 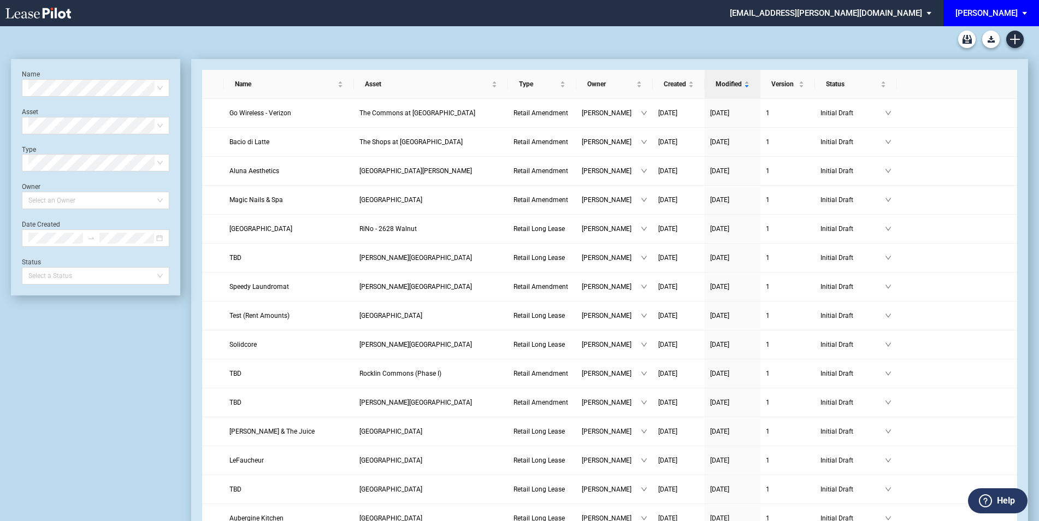 What do you see at coordinates (289, 316) in the screenshot?
I see `a: Test (Rent Amounts)` at bounding box center [289, 316].